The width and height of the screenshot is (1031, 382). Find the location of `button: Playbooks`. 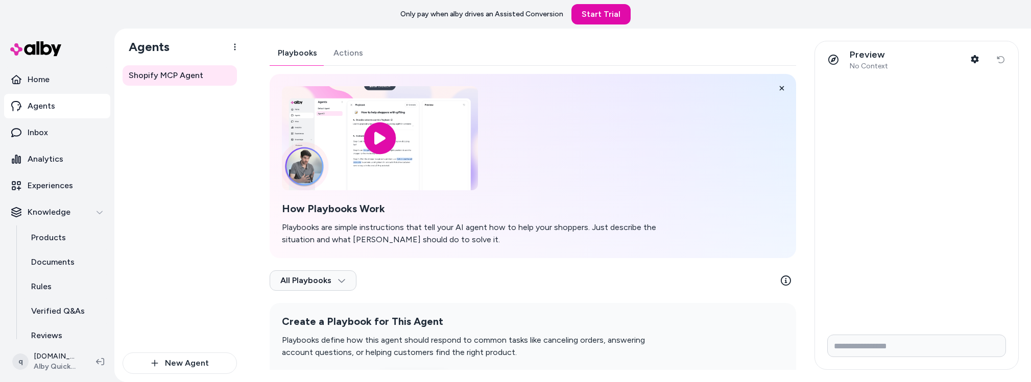

button: Playbooks is located at coordinates (297, 53).